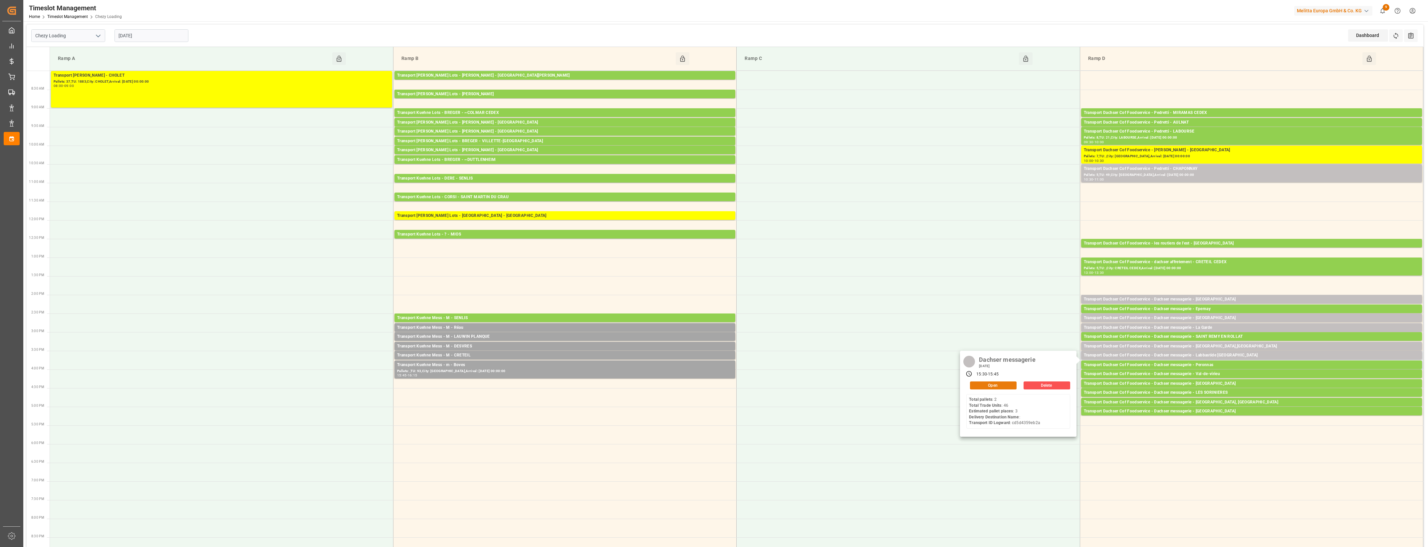 Image resolution: width=1428 pixels, height=547 pixels. Describe the element at coordinates (1007, 358) in the screenshot. I see `div: Dachser messagerie` at that location.